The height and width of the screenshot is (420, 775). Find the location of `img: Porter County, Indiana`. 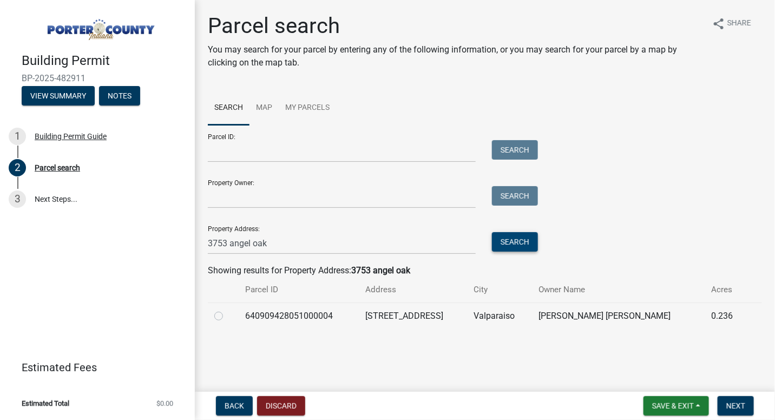

img: Porter County, Indiana is located at coordinates (100, 27).